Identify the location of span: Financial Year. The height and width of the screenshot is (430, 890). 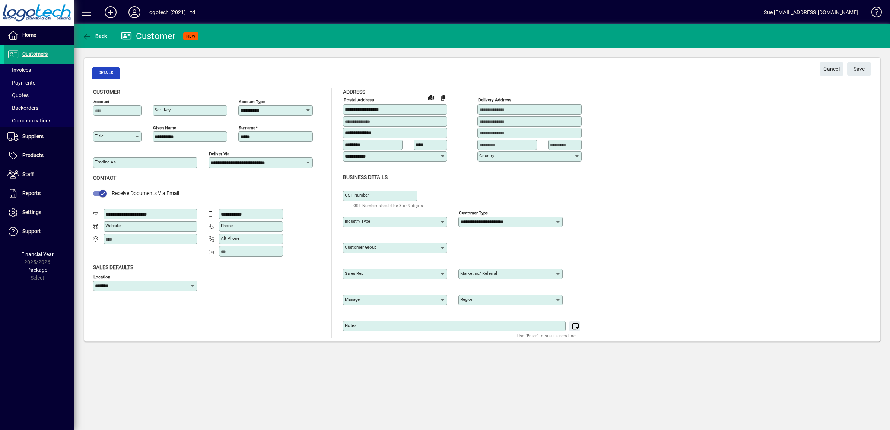
(37, 254).